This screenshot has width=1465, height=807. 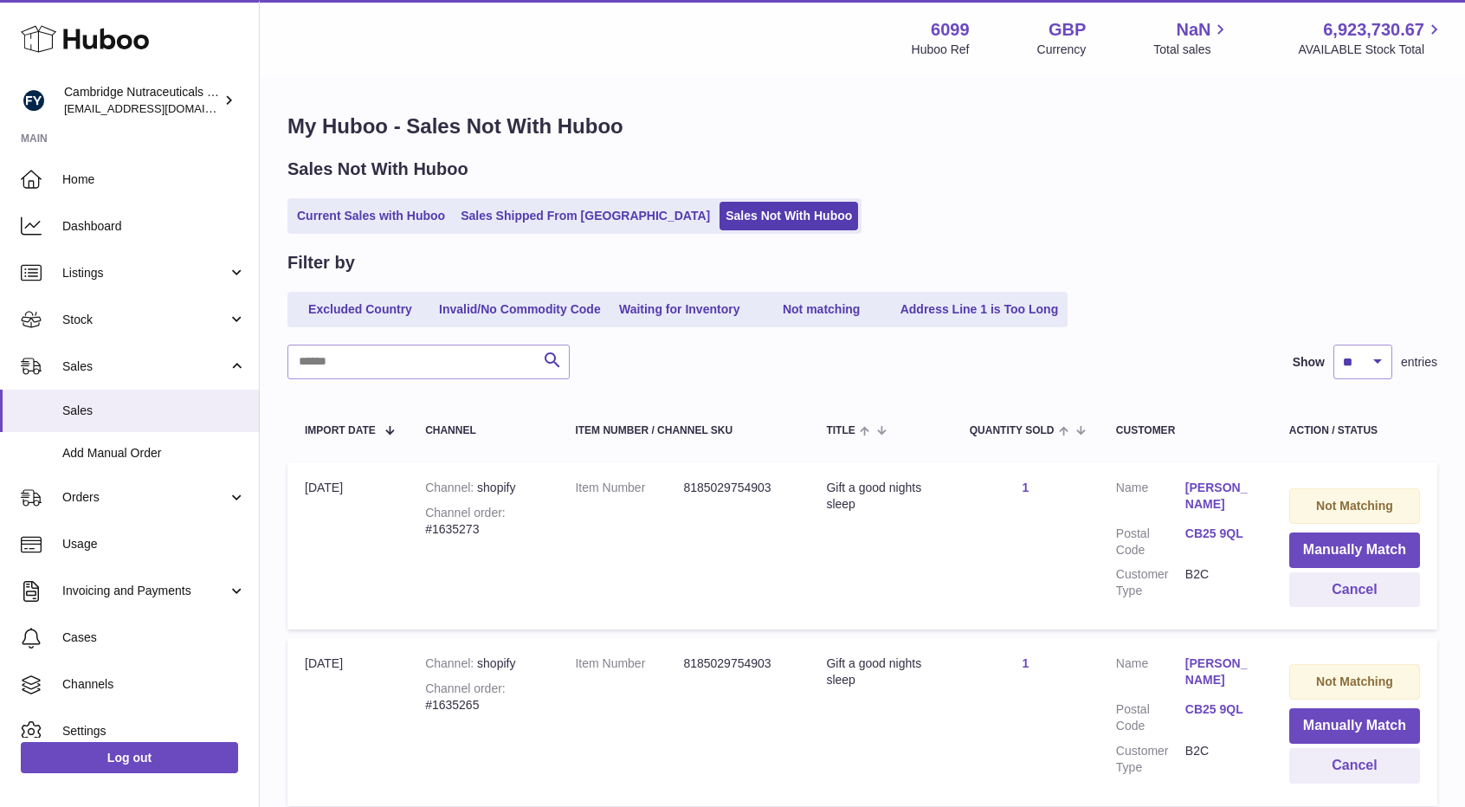 I want to click on span: Usage, so click(x=154, y=544).